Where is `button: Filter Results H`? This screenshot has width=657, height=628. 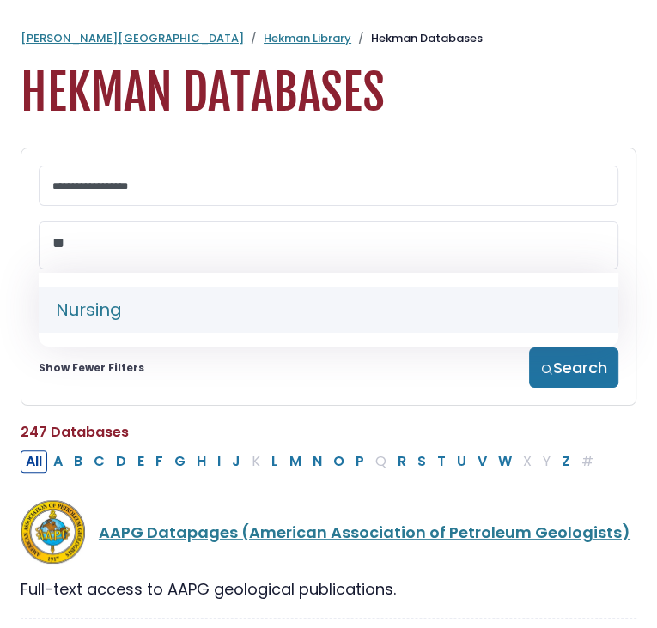
button: Filter Results H is located at coordinates (201, 462).